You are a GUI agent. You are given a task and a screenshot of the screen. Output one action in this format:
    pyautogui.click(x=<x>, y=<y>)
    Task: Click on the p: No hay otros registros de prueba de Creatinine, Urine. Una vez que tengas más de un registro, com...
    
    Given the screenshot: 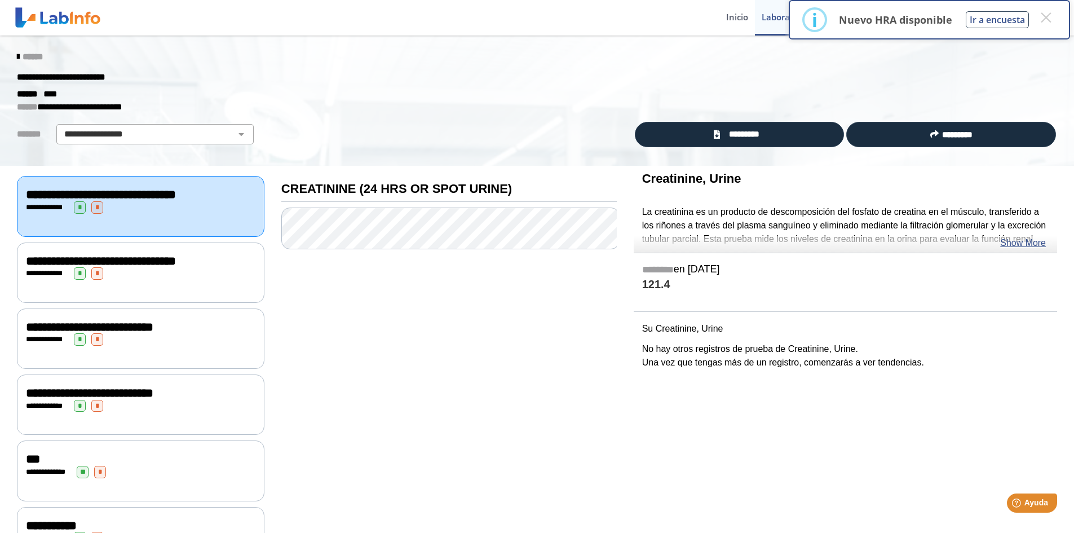 What is the action you would take?
    pyautogui.click(x=845, y=356)
    